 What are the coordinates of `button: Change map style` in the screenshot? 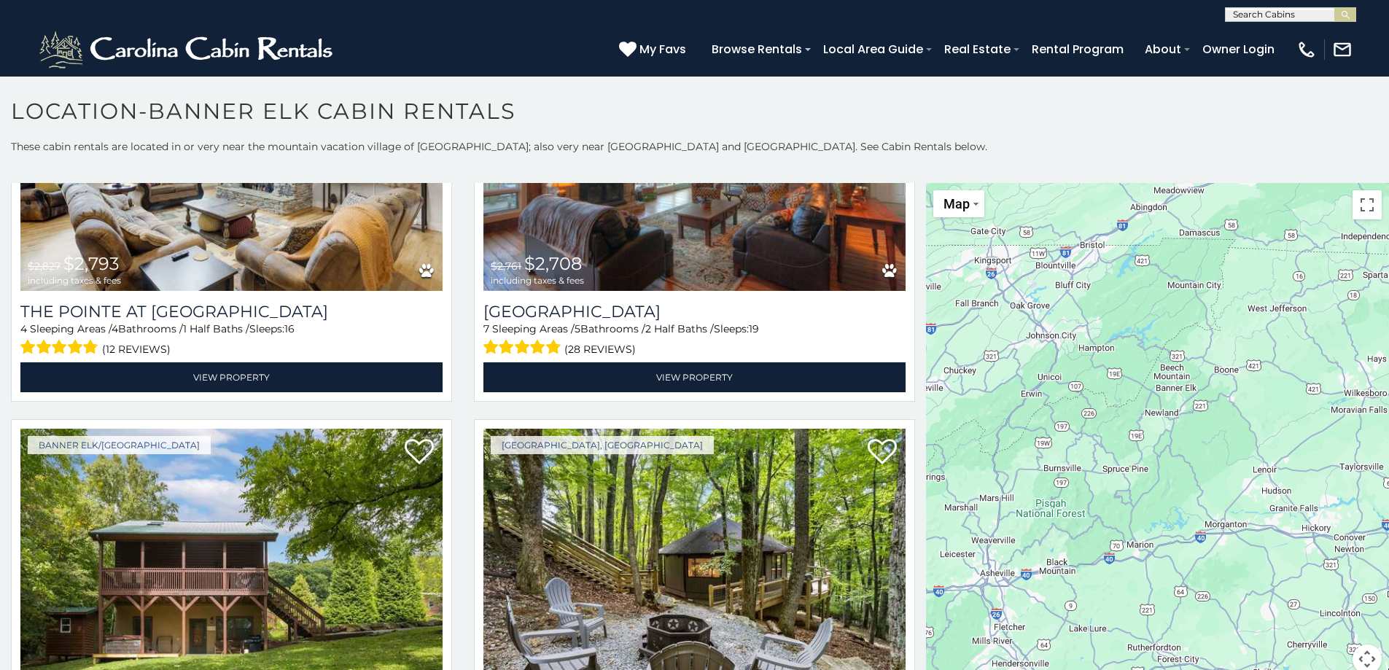 It's located at (959, 203).